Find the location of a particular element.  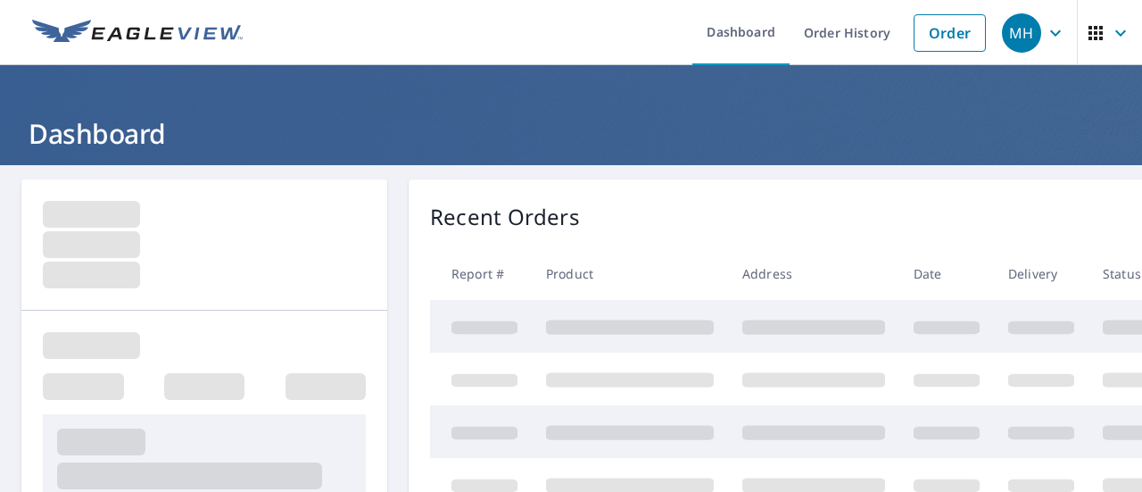

th: Delivery is located at coordinates (1041, 273).